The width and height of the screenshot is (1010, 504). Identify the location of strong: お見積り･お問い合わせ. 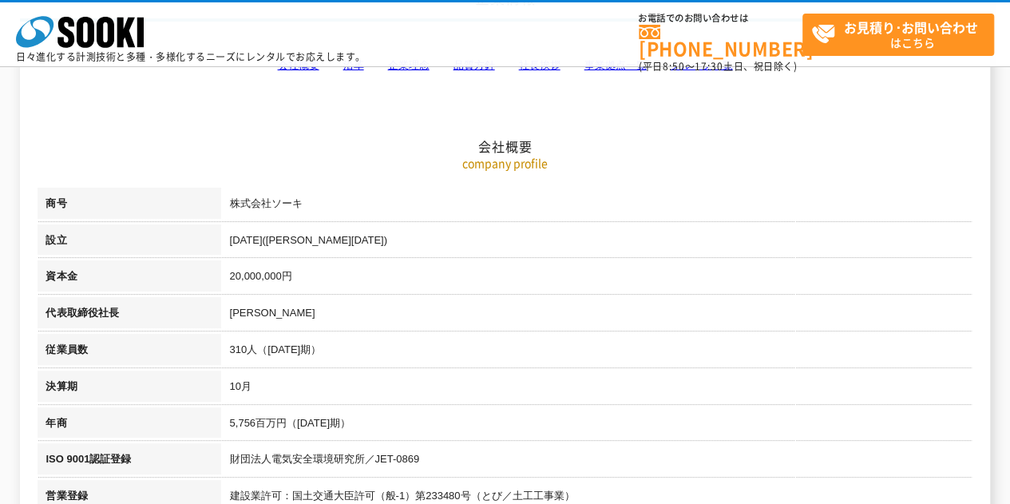
(911, 27).